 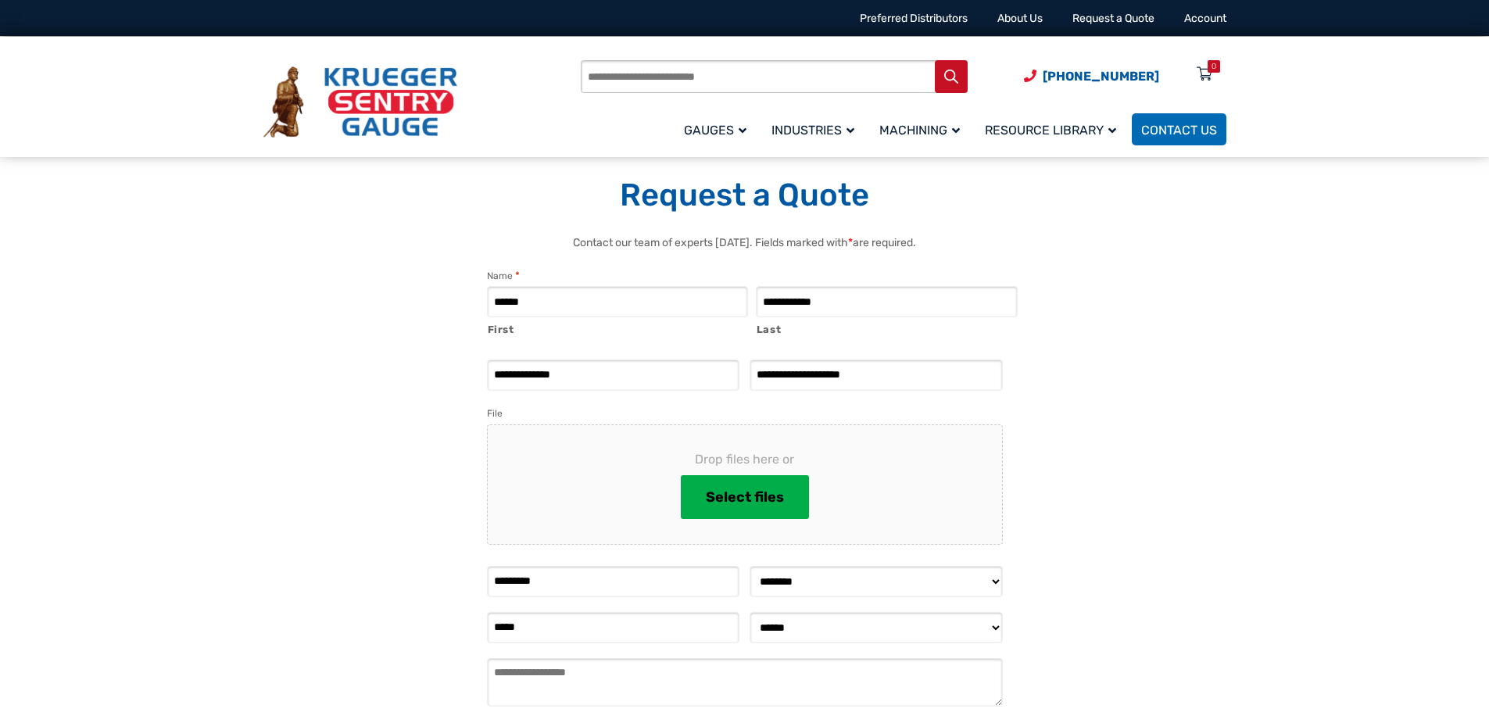 I want to click on span: Gauges, so click(x=715, y=130).